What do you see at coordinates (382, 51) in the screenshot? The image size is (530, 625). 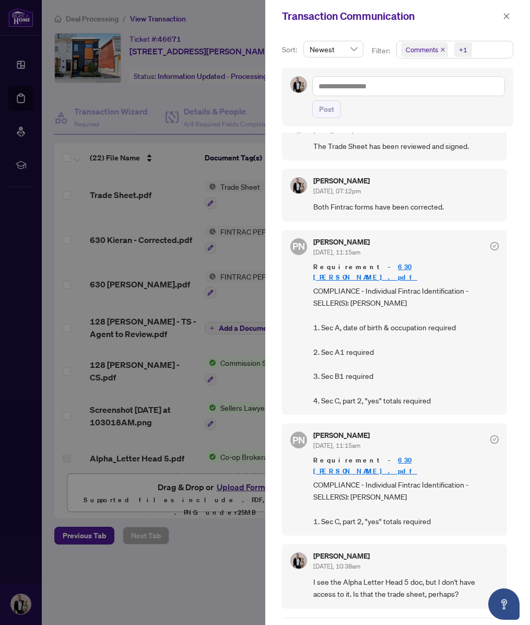 I see `p: Filter:` at bounding box center [382, 51].